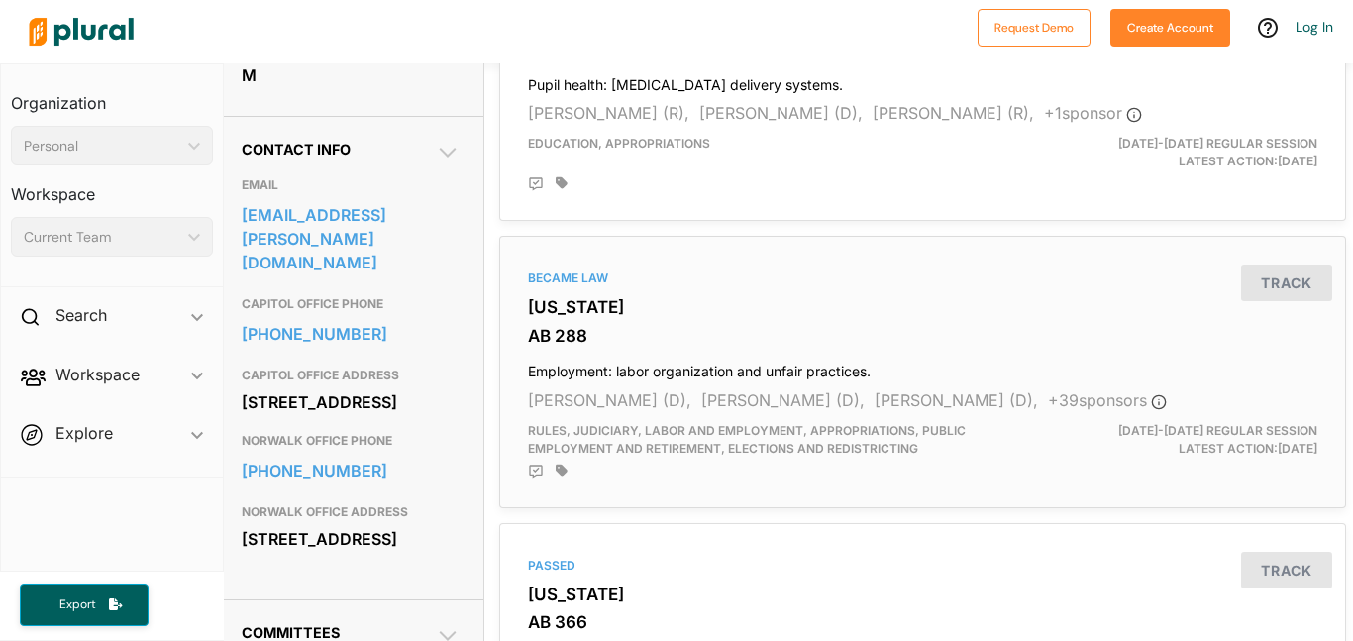 This screenshot has height=641, width=1353. I want to click on span: Export, so click(77, 604).